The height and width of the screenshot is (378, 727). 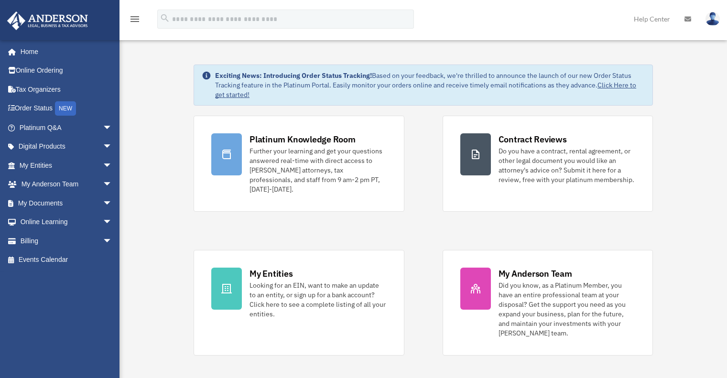 What do you see at coordinates (567, 309) in the screenshot?
I see `div: Did you know, as a Platinum Member, you have an entire professional team at your disposal? Get th...` at bounding box center [567, 309].